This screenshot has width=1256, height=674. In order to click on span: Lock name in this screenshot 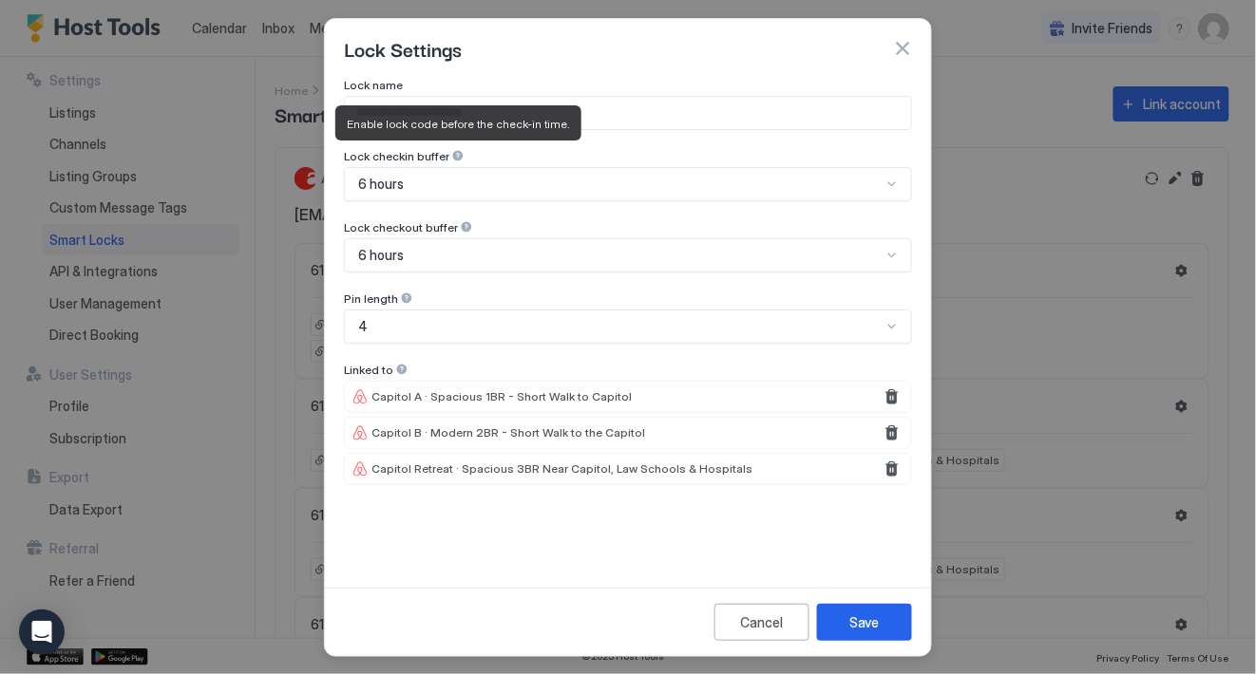, I will do `click(373, 85)`.